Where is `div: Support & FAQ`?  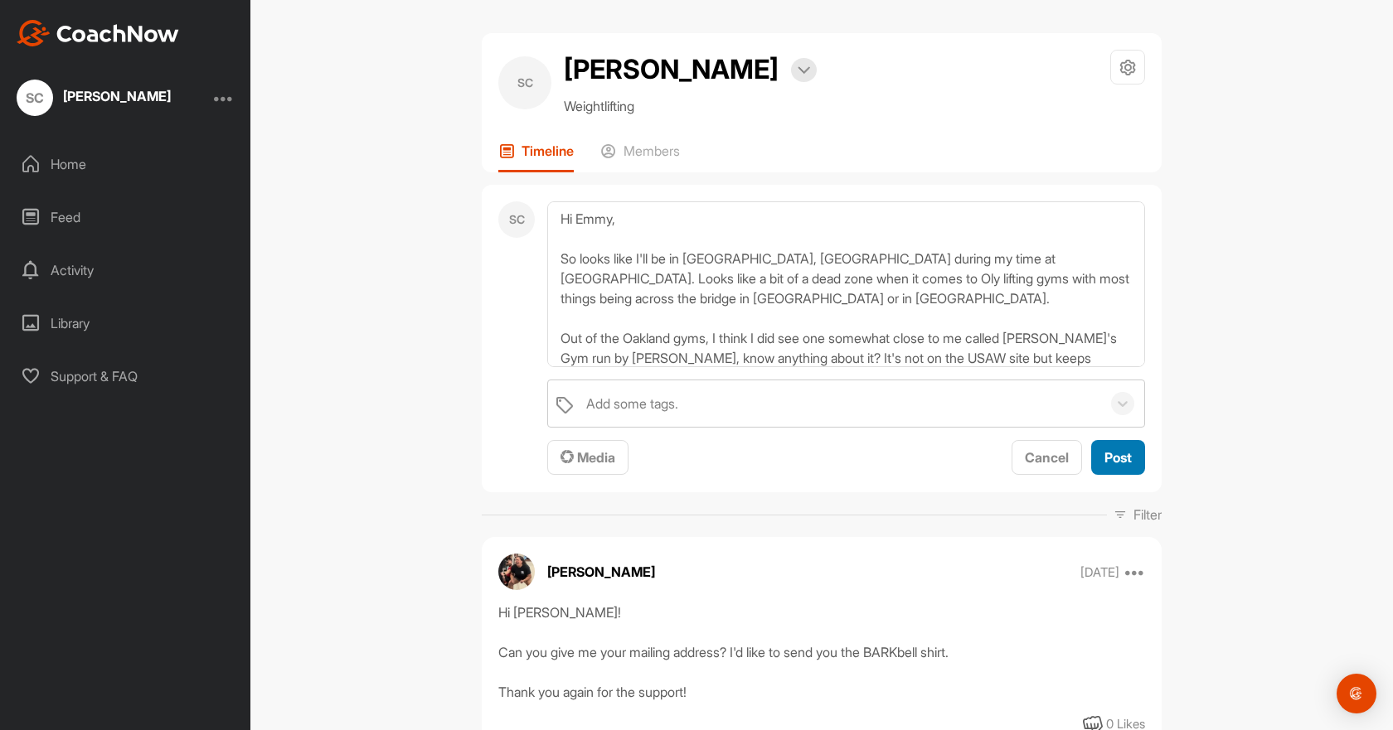 div: Support & FAQ is located at coordinates (126, 376).